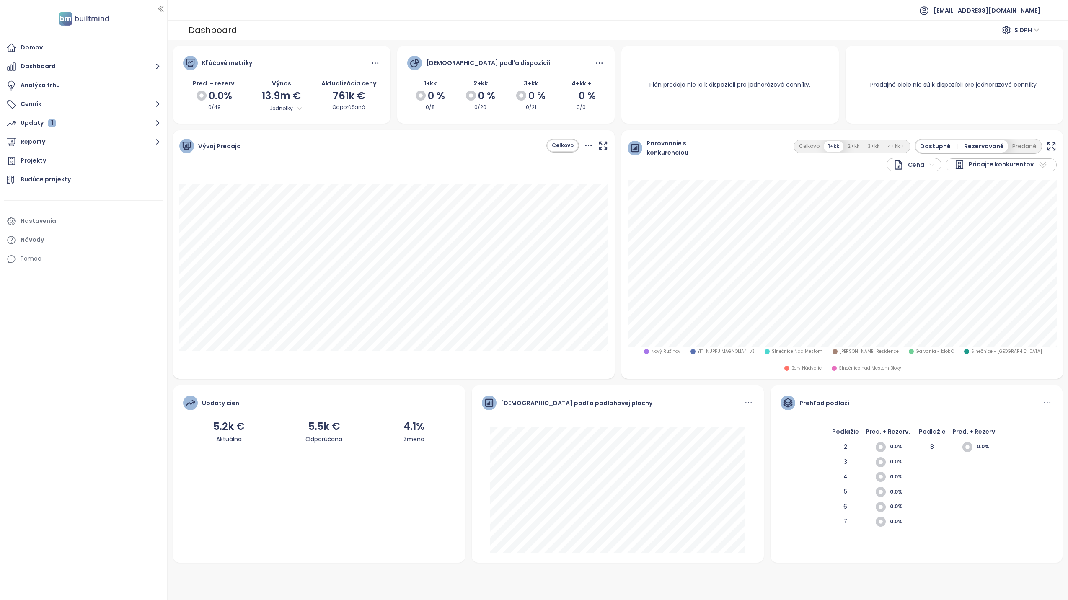 The image size is (1068, 600). Describe the element at coordinates (83, 142) in the screenshot. I see `button: Reporty` at that location.